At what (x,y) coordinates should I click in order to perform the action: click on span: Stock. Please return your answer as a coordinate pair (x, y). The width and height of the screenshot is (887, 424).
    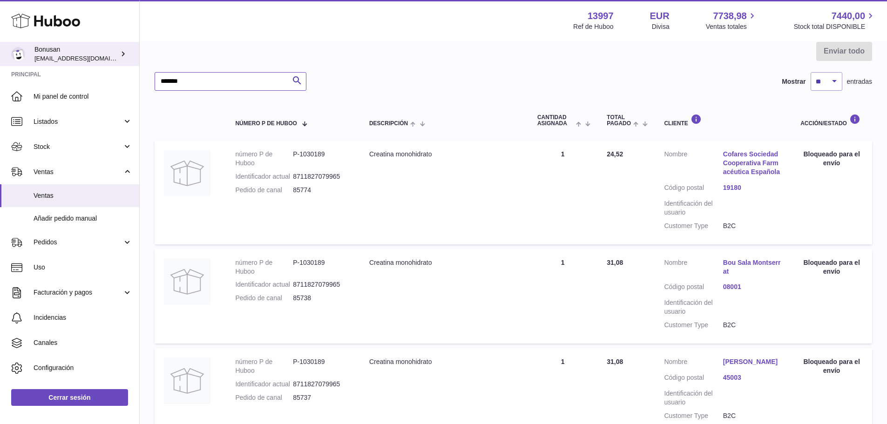
    Looking at the image, I should click on (78, 147).